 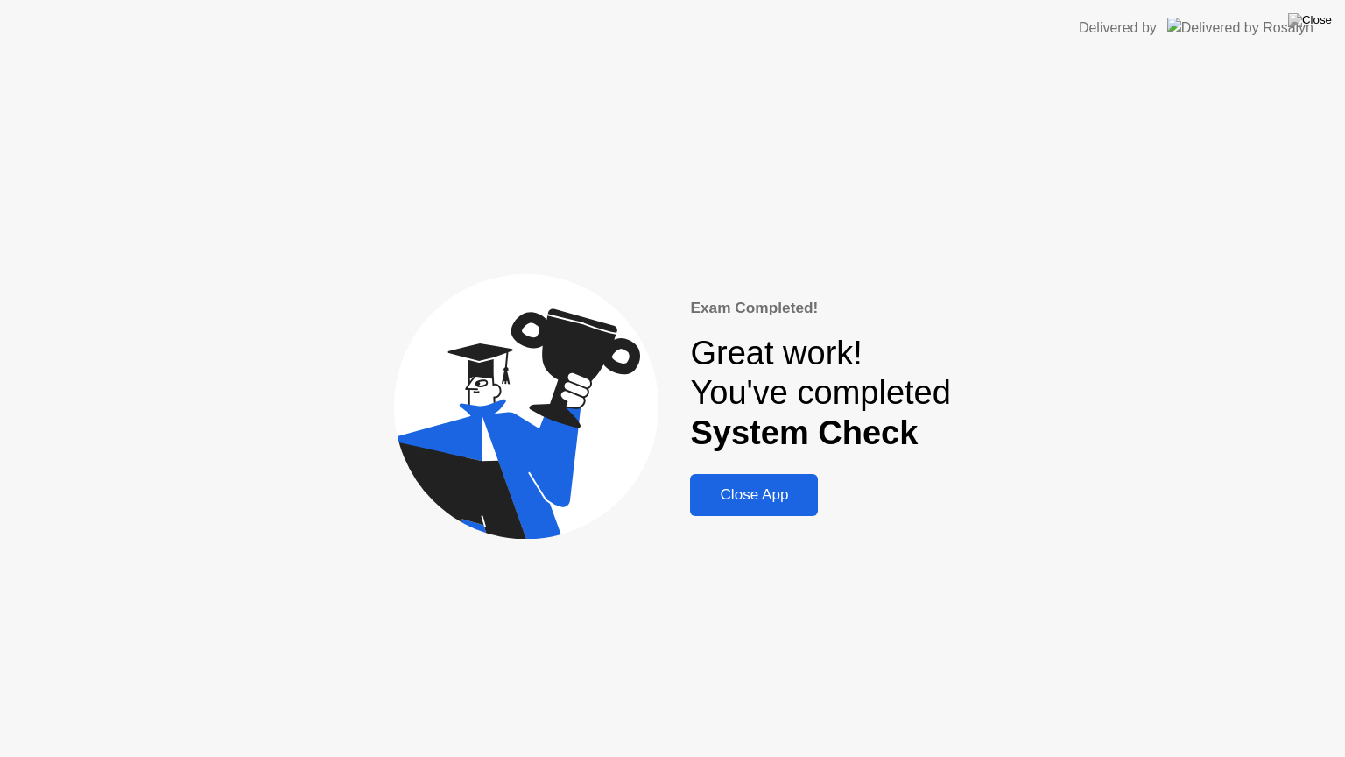 What do you see at coordinates (820, 308) in the screenshot?
I see `div: Exam Completed!` at bounding box center [820, 308].